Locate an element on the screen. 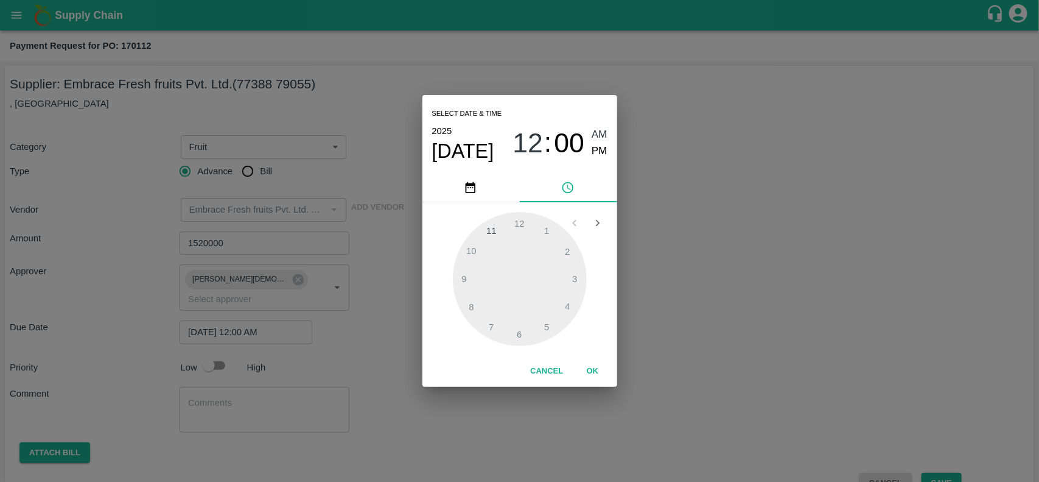  button: 00 is located at coordinates (569, 142).